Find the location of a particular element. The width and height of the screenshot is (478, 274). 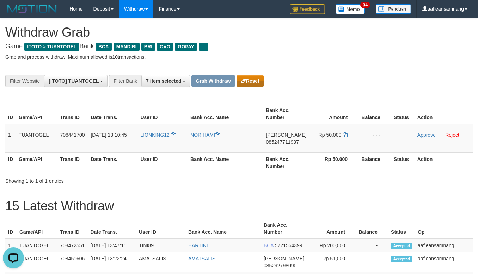

a: HARTINI is located at coordinates (198, 246).